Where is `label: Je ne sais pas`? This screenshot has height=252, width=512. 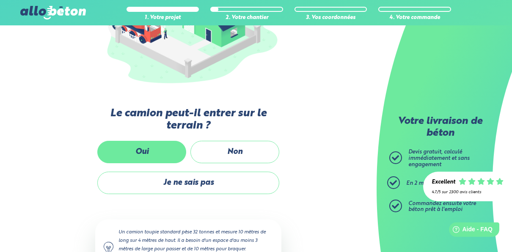
label: Je ne sais pas is located at coordinates (188, 183).